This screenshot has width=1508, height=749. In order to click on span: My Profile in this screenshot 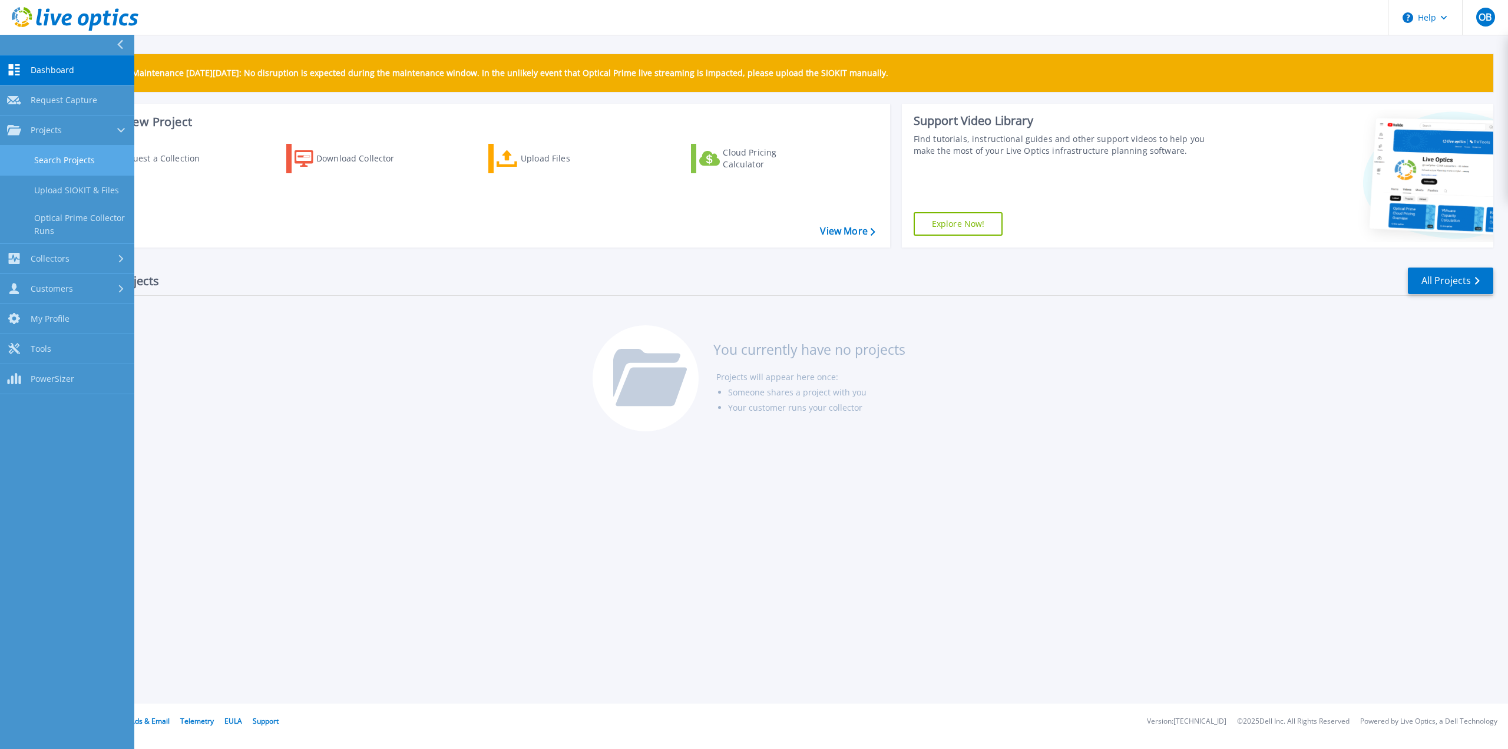, I will do `click(50, 319)`.